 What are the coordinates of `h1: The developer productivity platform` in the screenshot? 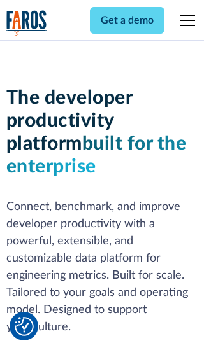 It's located at (102, 132).